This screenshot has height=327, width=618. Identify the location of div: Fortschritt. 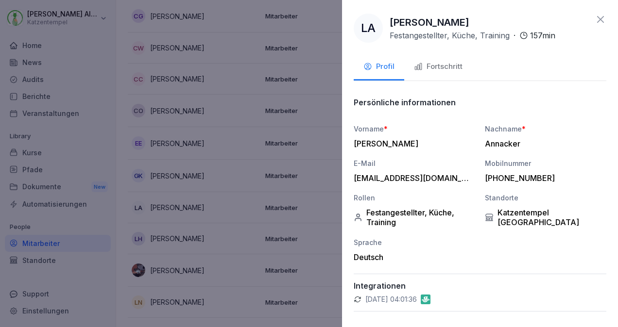
(438, 67).